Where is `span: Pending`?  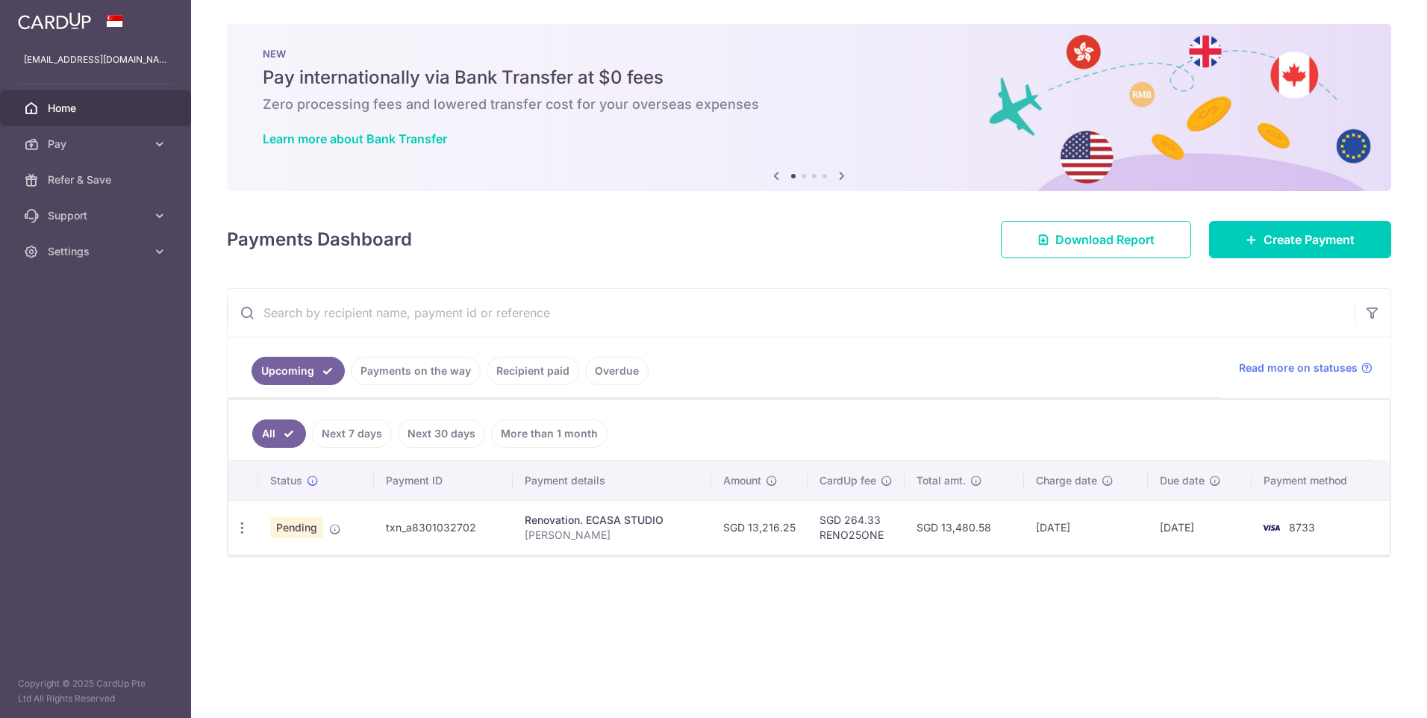
span: Pending is located at coordinates (296, 528).